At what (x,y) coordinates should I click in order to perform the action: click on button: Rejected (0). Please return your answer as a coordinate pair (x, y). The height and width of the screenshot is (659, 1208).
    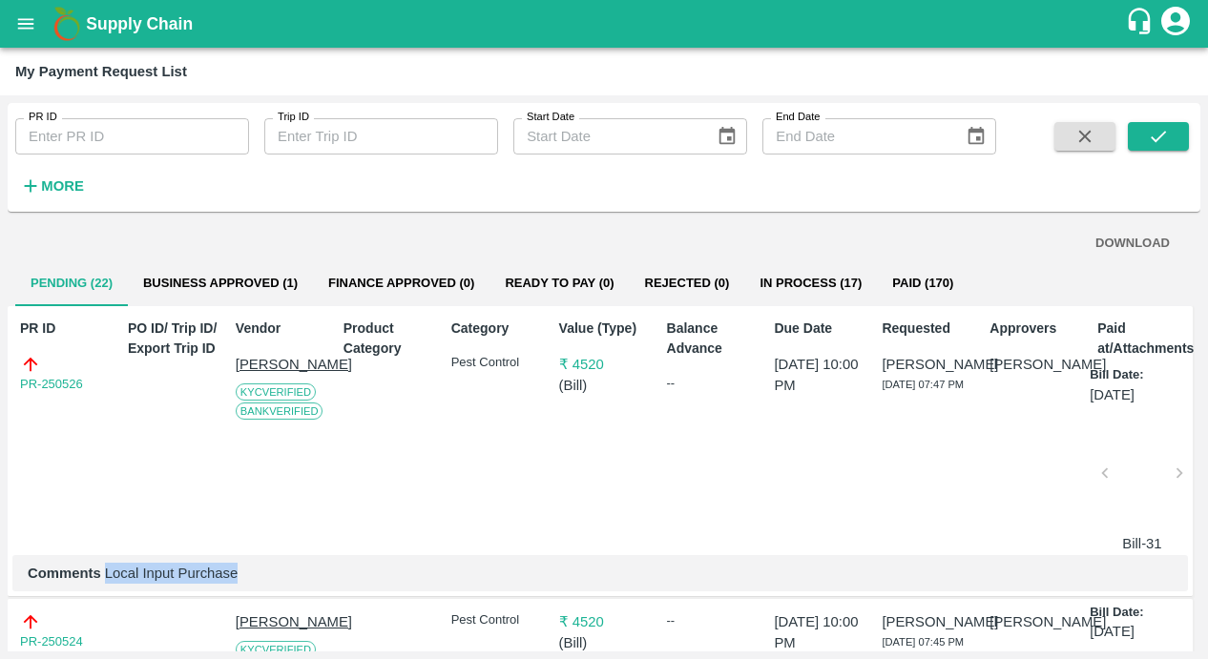
    Looking at the image, I should click on (687, 283).